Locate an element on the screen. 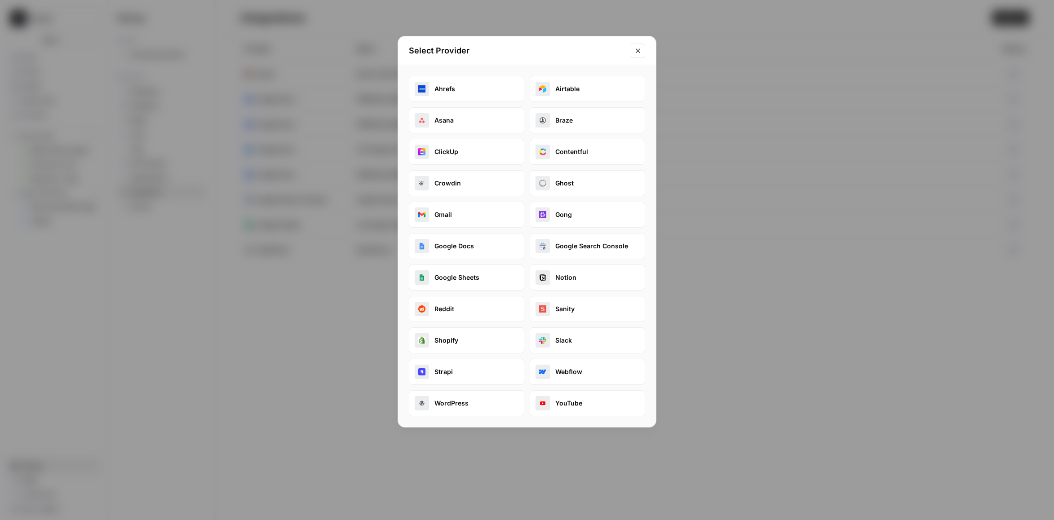 The height and width of the screenshot is (520, 1054). img: ahrefs is located at coordinates (422, 89).